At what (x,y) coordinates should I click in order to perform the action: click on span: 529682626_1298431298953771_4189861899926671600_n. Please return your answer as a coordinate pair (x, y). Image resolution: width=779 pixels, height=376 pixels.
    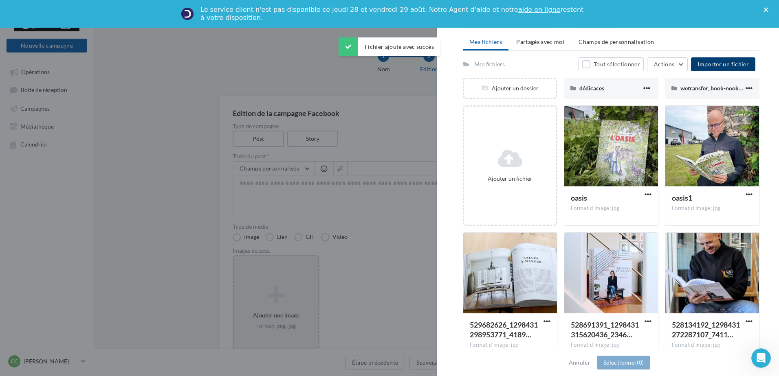
    Looking at the image, I should click on (503, 330).